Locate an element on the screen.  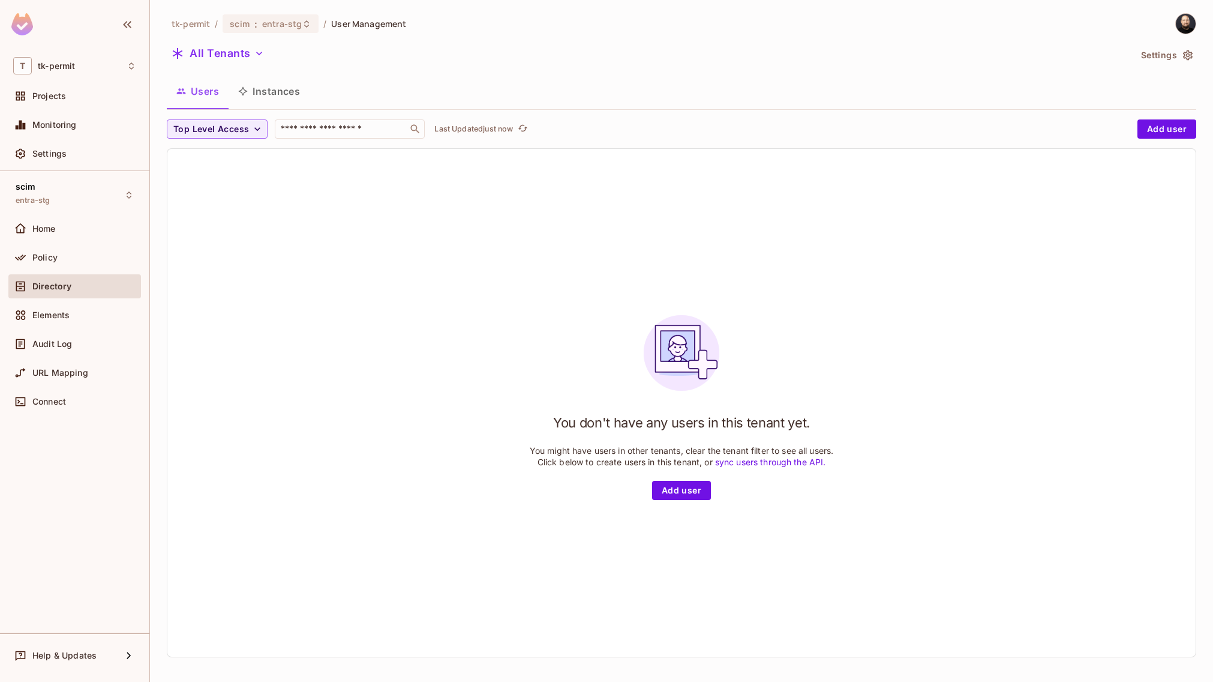
span: User Management is located at coordinates (368, 23).